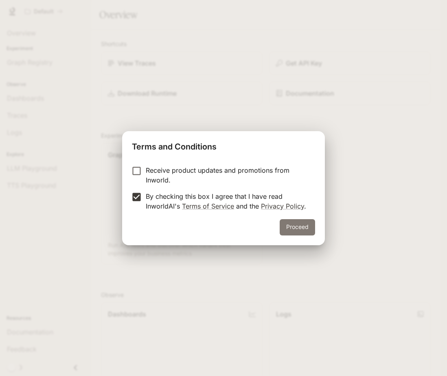  What do you see at coordinates (227, 175) in the screenshot?
I see `p: Receive product updates and promotions from Inworld.` at bounding box center [227, 175].